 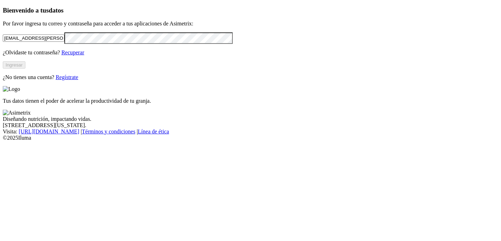 What do you see at coordinates (14, 65) in the screenshot?
I see `button: Ingresar` at bounding box center [14, 65].